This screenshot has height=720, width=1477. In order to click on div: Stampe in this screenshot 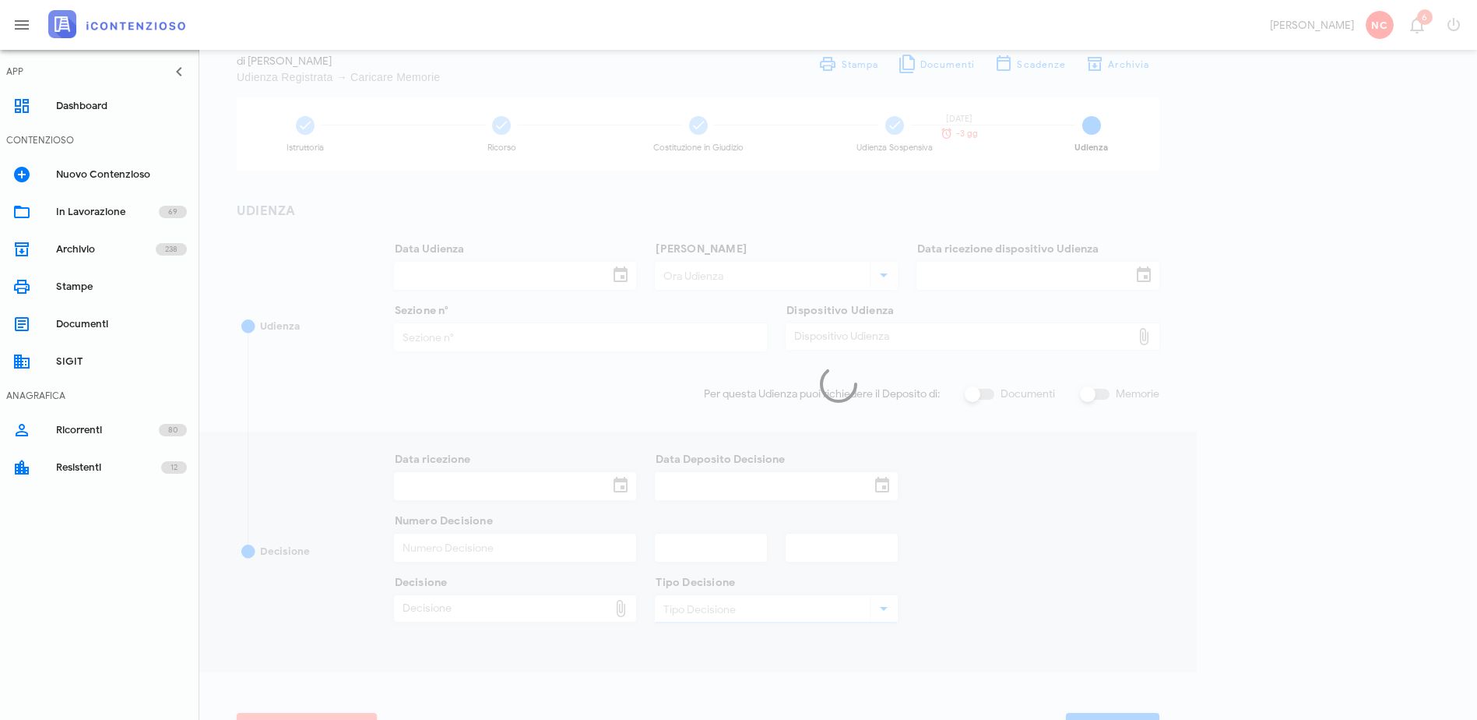, I will do `click(121, 287)`.